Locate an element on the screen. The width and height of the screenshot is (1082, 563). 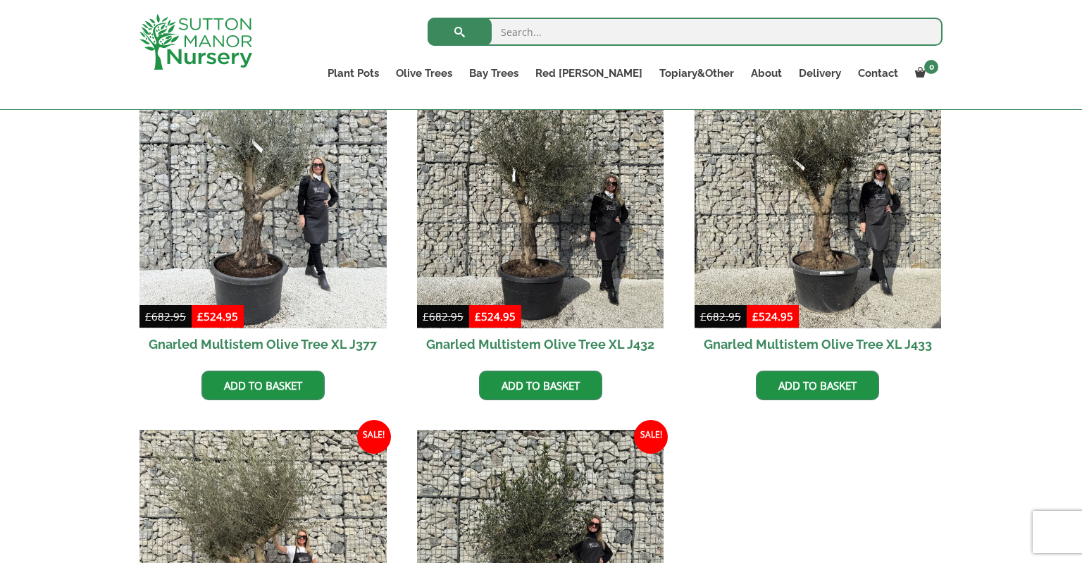
img: Gnarled Multistem Olive Tree XL J432 is located at coordinates (540, 204).